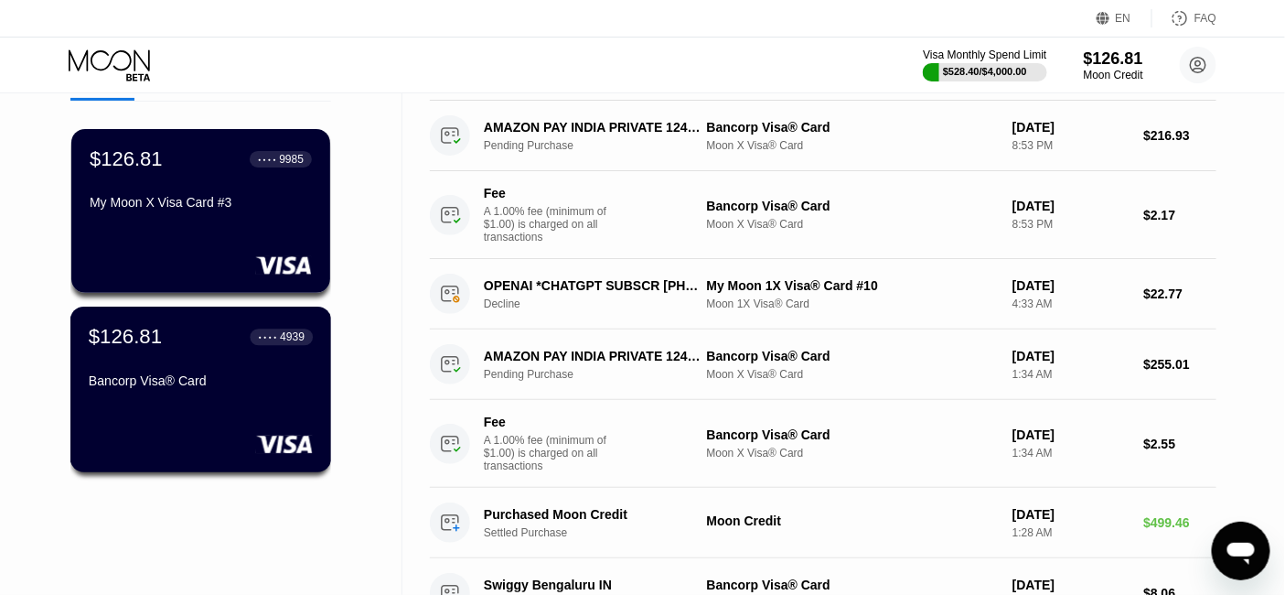  I want to click on div: Settled Purchase, so click(602, 532).